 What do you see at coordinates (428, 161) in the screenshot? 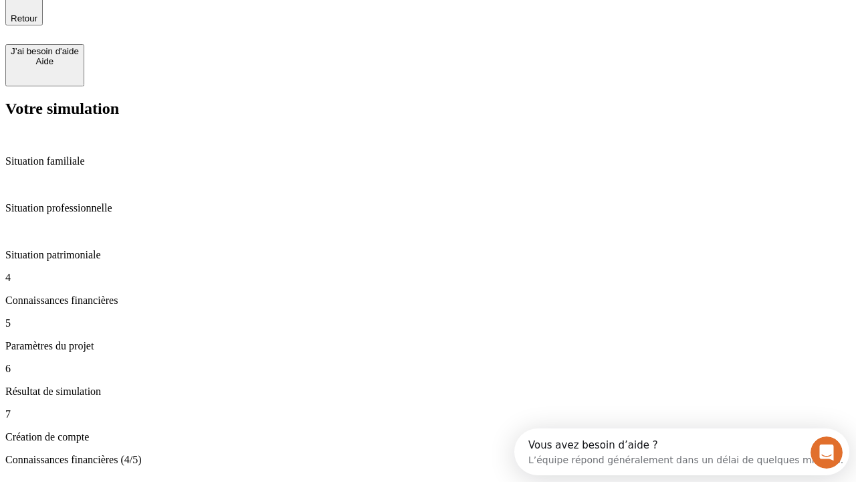
I see `p: Situation familiale` at bounding box center [428, 161].